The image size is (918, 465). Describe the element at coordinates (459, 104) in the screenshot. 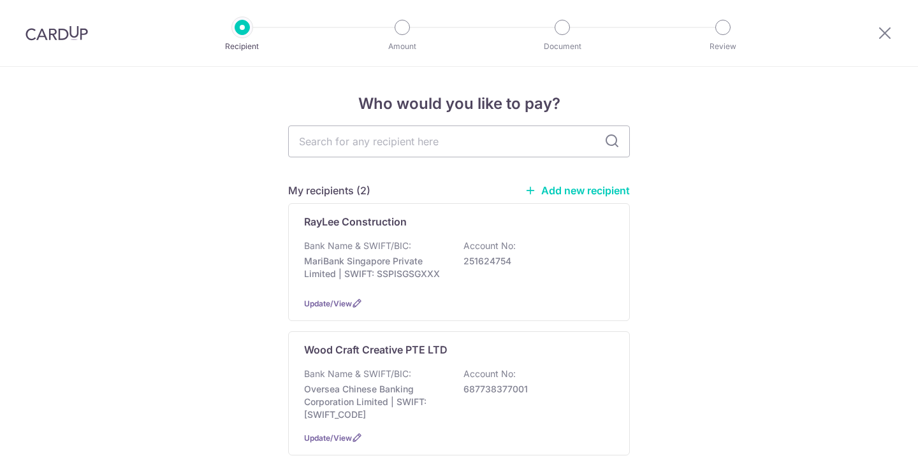

I see `h4: Who would you like to pay?` at that location.